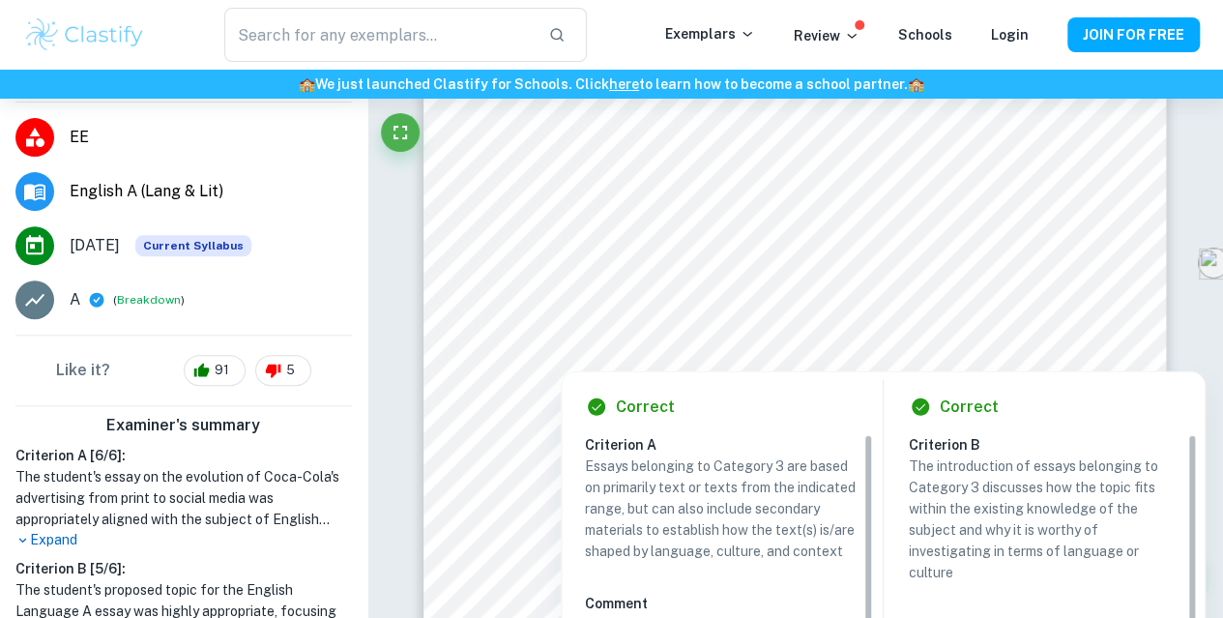 The height and width of the screenshot is (618, 1223). What do you see at coordinates (211, 137) in the screenshot?
I see `span: EE` at bounding box center [211, 137].